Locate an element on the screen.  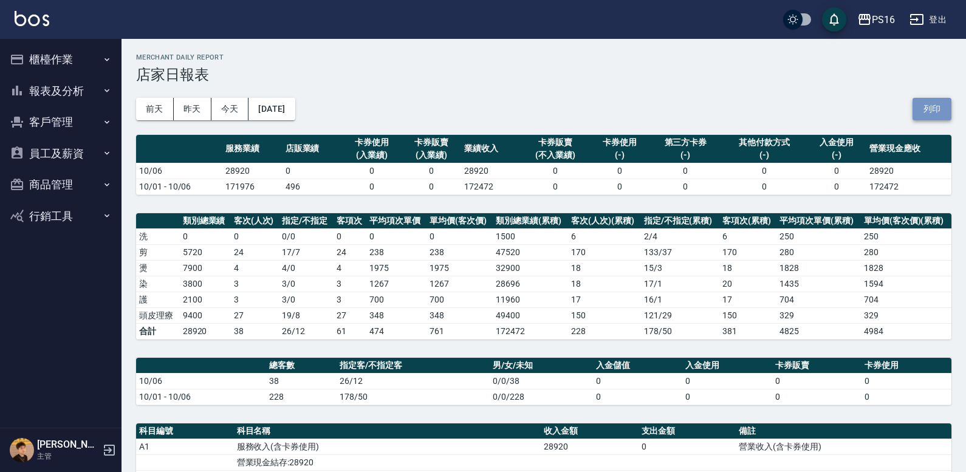
th: 服務業績 is located at coordinates (252, 149).